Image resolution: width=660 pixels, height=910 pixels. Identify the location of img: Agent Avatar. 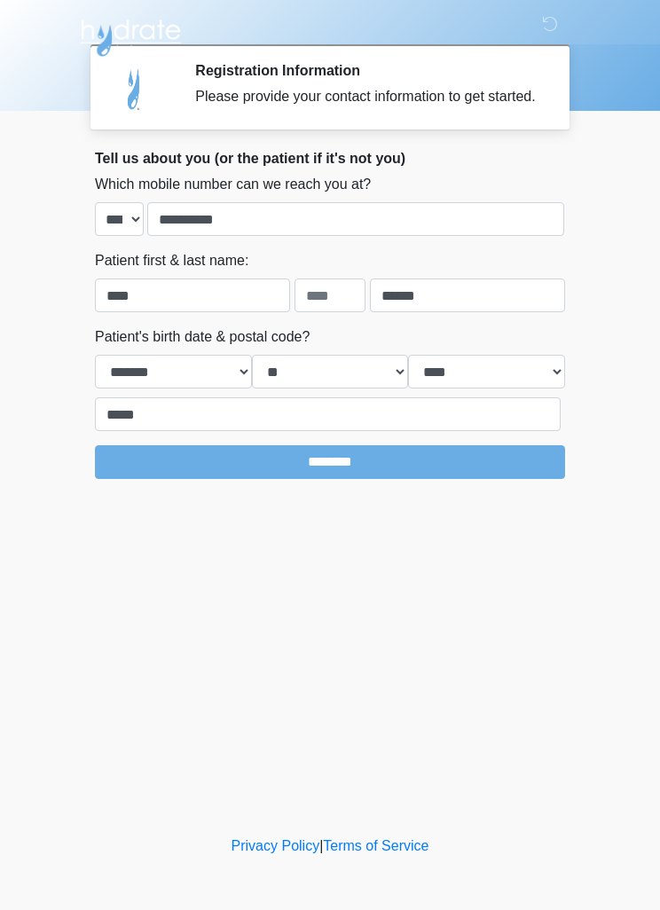
(135, 89).